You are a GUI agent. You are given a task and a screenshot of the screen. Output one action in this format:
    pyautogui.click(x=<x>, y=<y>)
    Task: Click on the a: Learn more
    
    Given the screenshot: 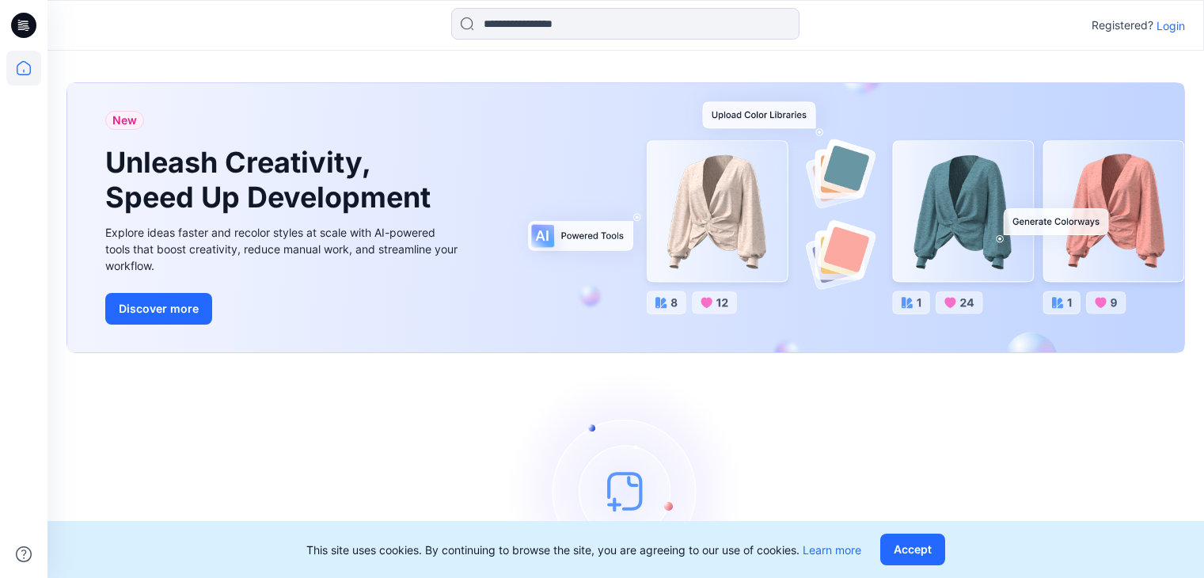 What is the action you would take?
    pyautogui.click(x=832, y=549)
    